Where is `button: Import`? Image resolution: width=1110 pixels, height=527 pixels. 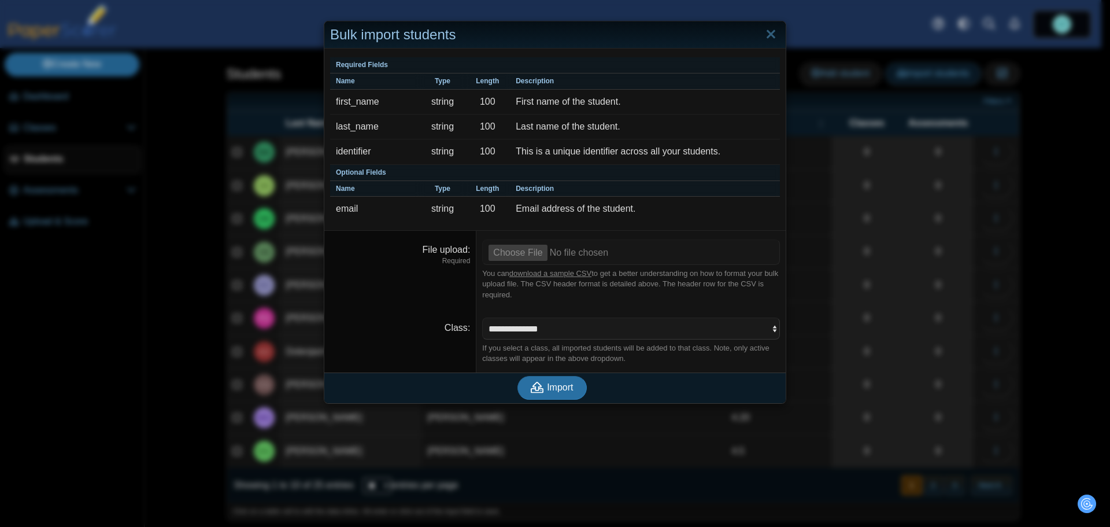
button: Import is located at coordinates (552, 387).